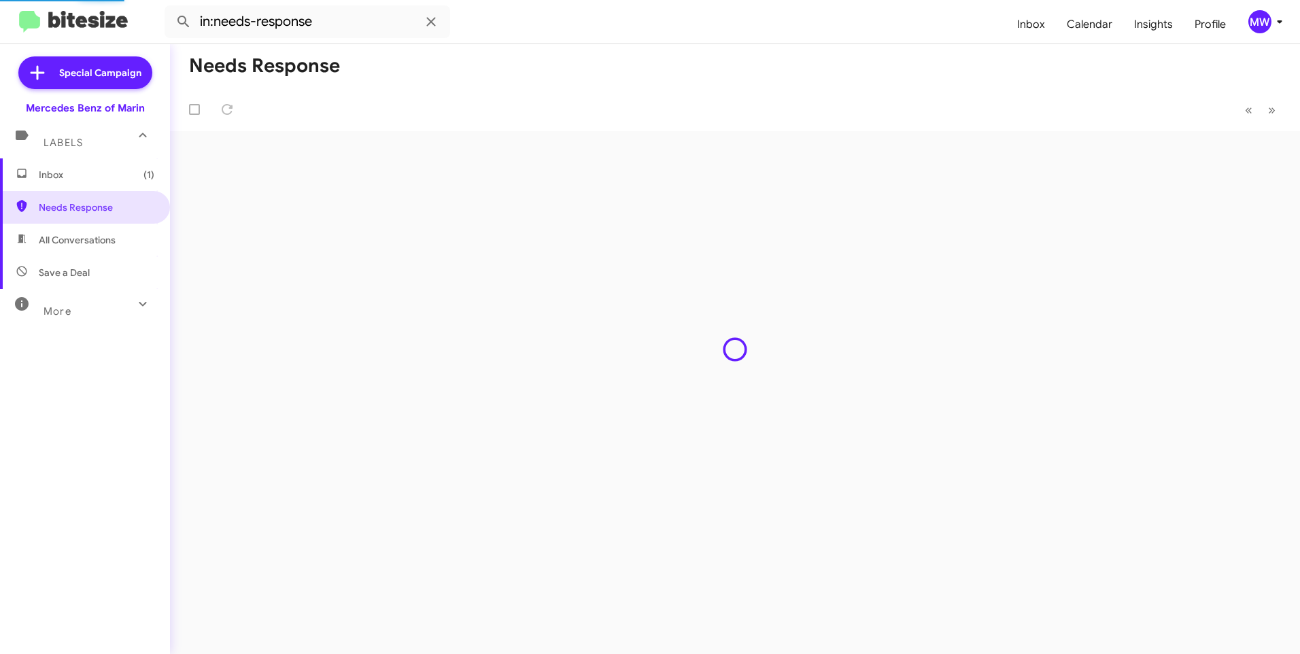 Image resolution: width=1300 pixels, height=654 pixels. Describe the element at coordinates (100, 73) in the screenshot. I see `span: Special Campaign` at that location.